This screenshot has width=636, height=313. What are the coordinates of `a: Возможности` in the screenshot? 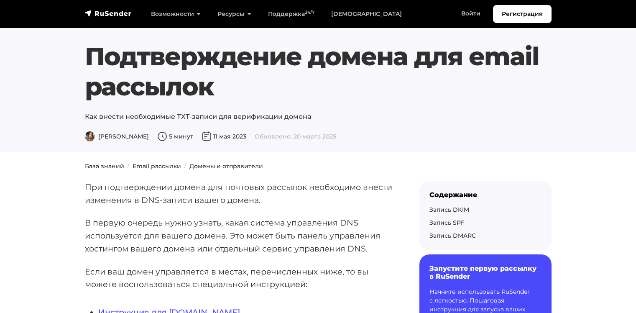 It's located at (176, 14).